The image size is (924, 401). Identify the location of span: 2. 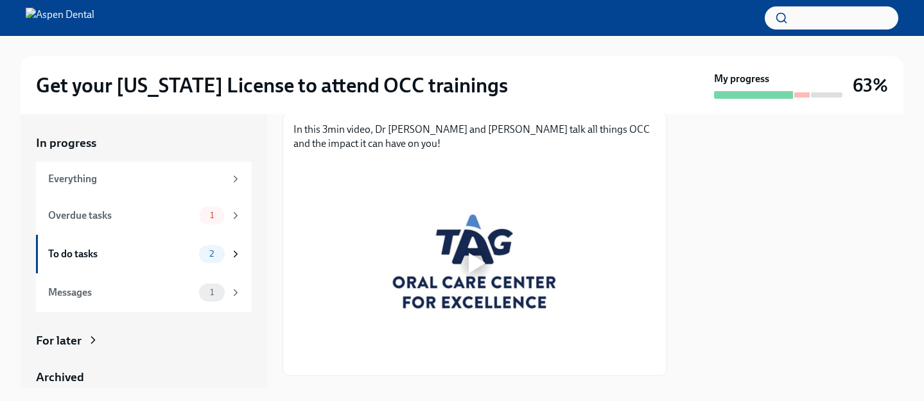
(211, 254).